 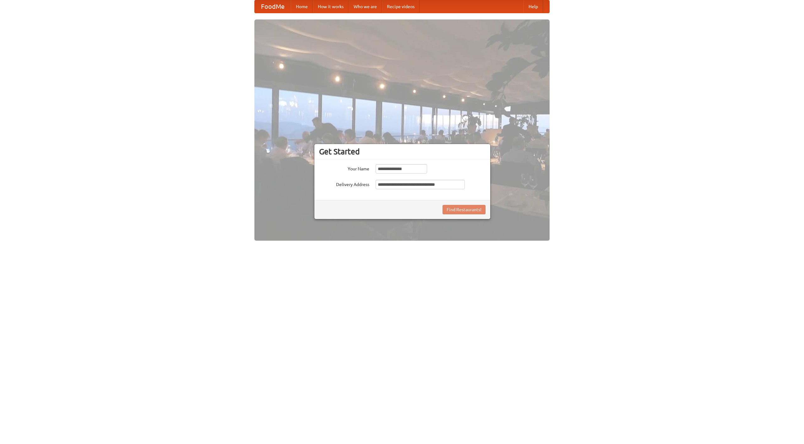 I want to click on label: Your Name, so click(x=344, y=168).